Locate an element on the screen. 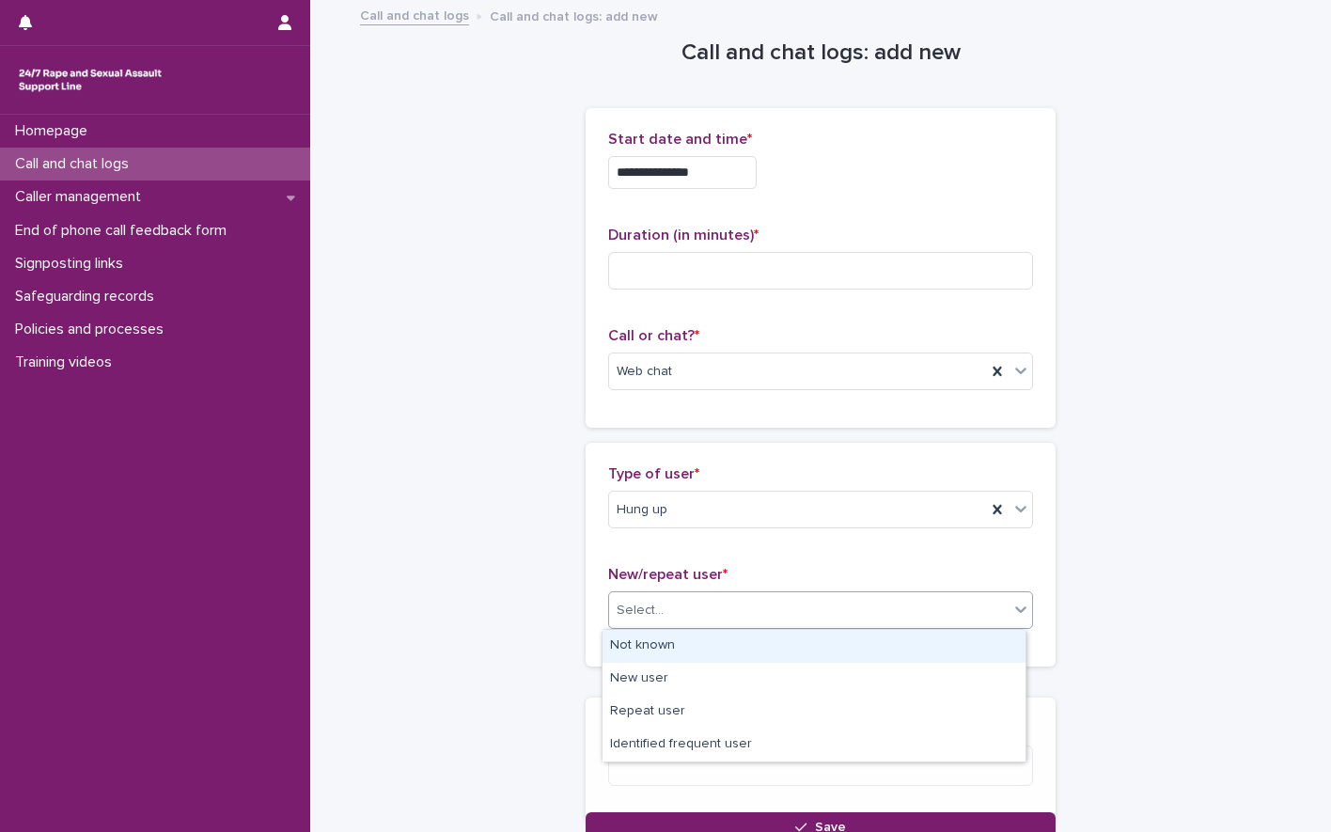 This screenshot has height=832, width=1331. p: Training videos is located at coordinates (67, 362).